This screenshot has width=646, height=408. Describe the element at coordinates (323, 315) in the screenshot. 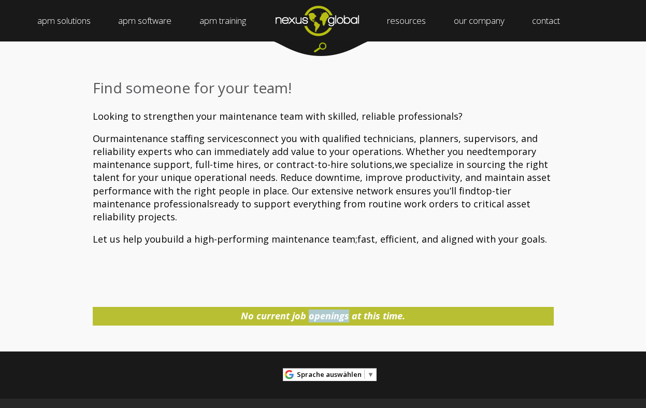

I see `span: No current job openings at this time.` at that location.